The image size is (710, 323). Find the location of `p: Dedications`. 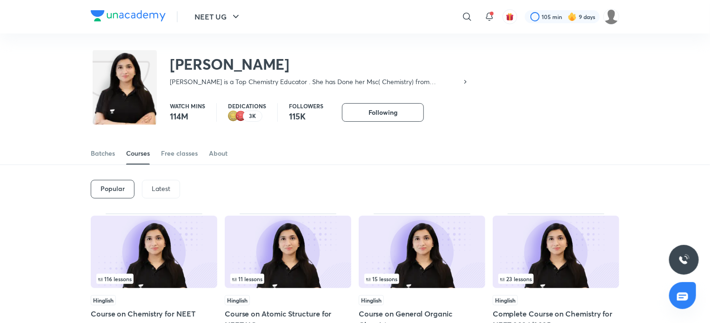

p: Dedications is located at coordinates (247, 106).